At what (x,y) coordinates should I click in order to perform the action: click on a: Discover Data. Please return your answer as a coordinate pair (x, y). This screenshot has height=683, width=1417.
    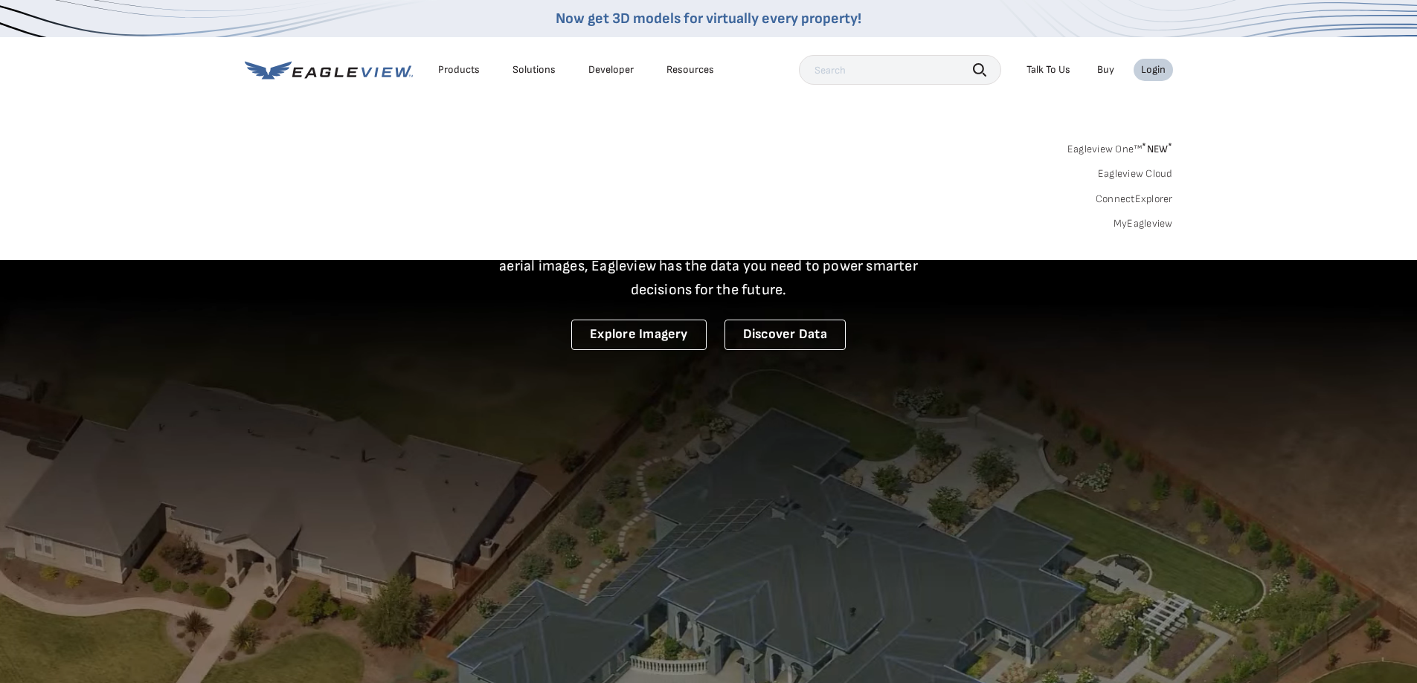
    Looking at the image, I should click on (785, 335).